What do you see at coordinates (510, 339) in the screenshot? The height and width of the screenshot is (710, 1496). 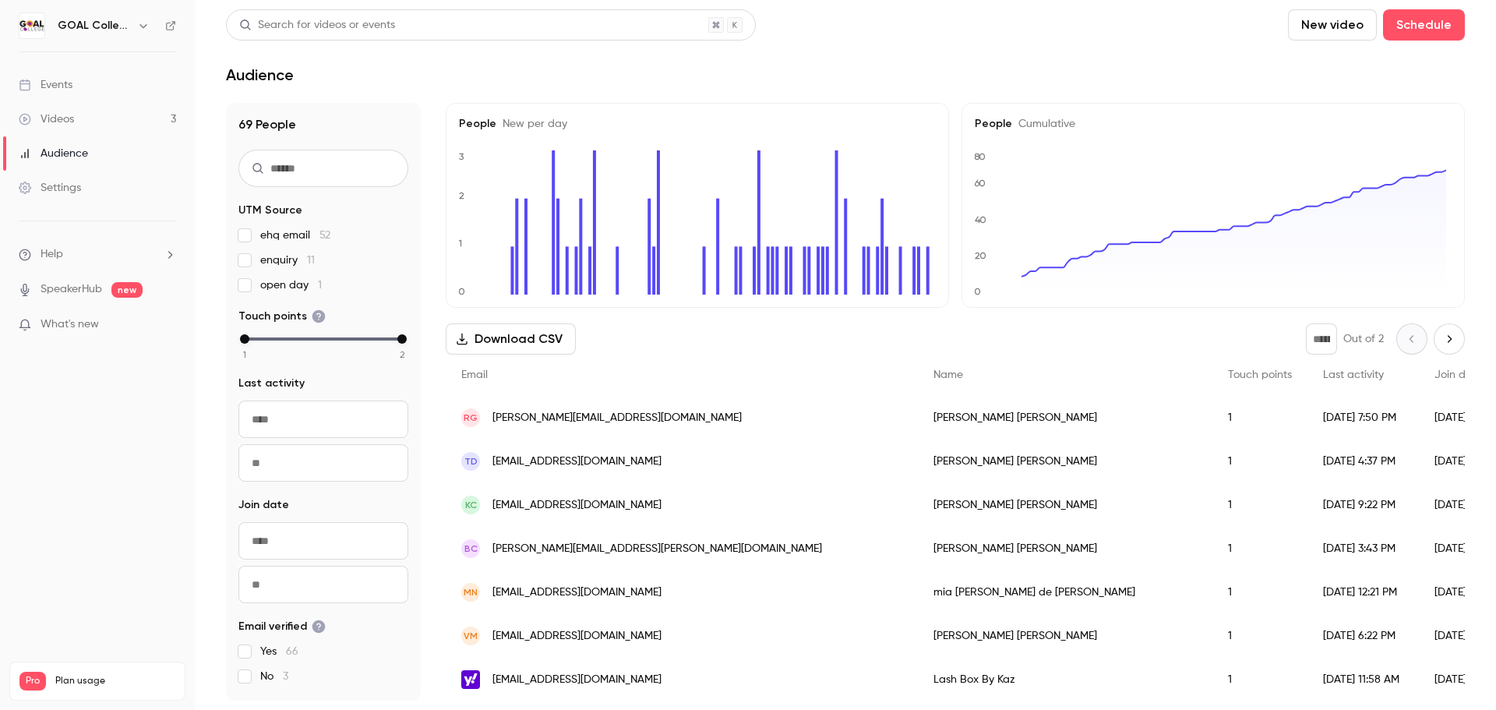 I see `button: Download CSV` at bounding box center [510, 339].